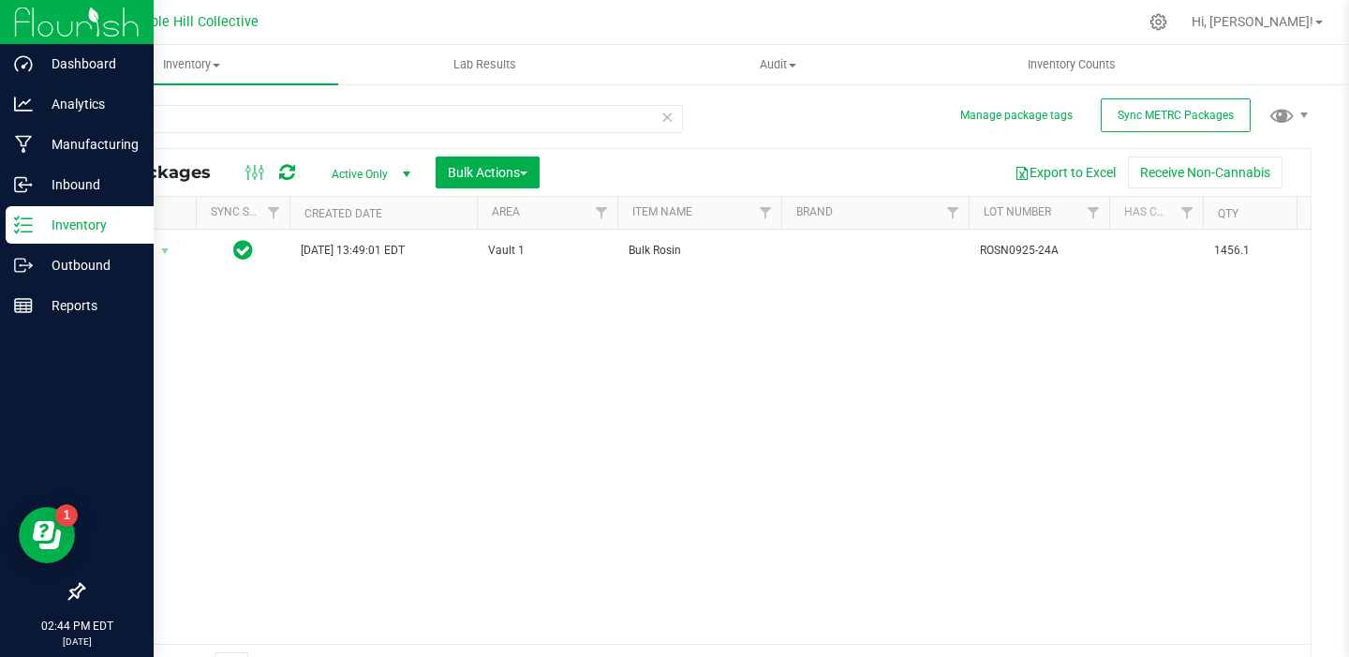 The width and height of the screenshot is (1349, 657). What do you see at coordinates (487, 172) in the screenshot?
I see `span: Bulk Actions` at bounding box center [487, 172].